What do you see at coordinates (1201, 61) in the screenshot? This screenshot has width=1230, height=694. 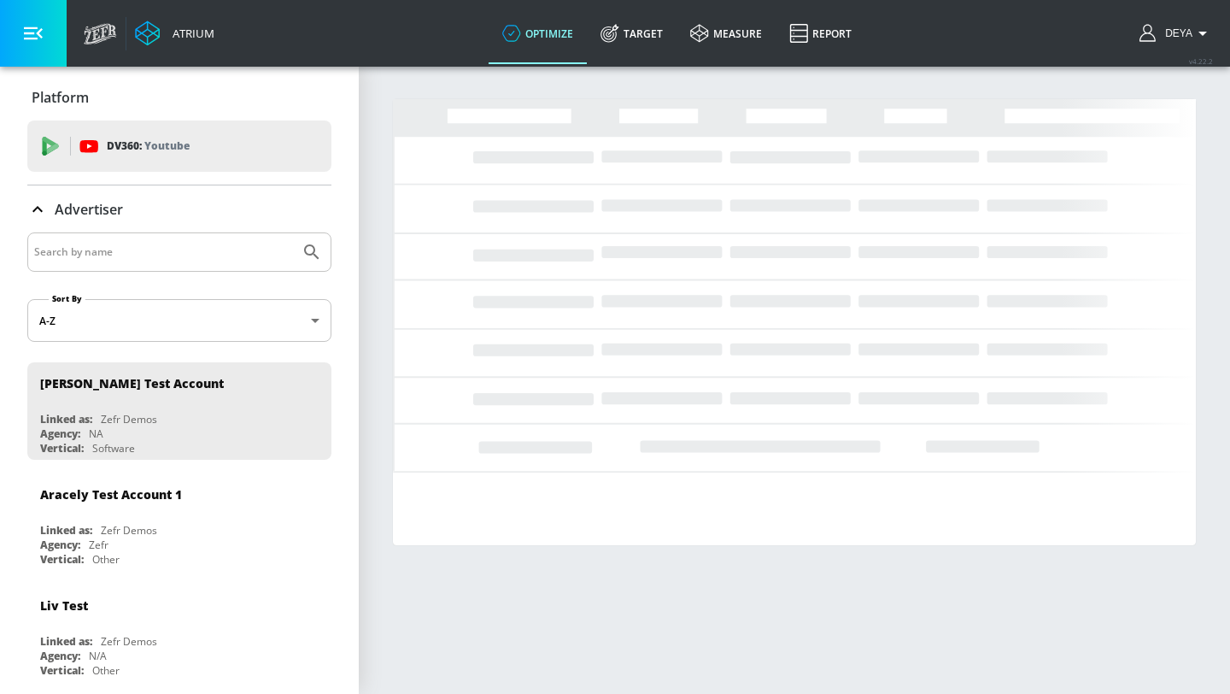 I see `span: v 4.22.2` at bounding box center [1201, 61].